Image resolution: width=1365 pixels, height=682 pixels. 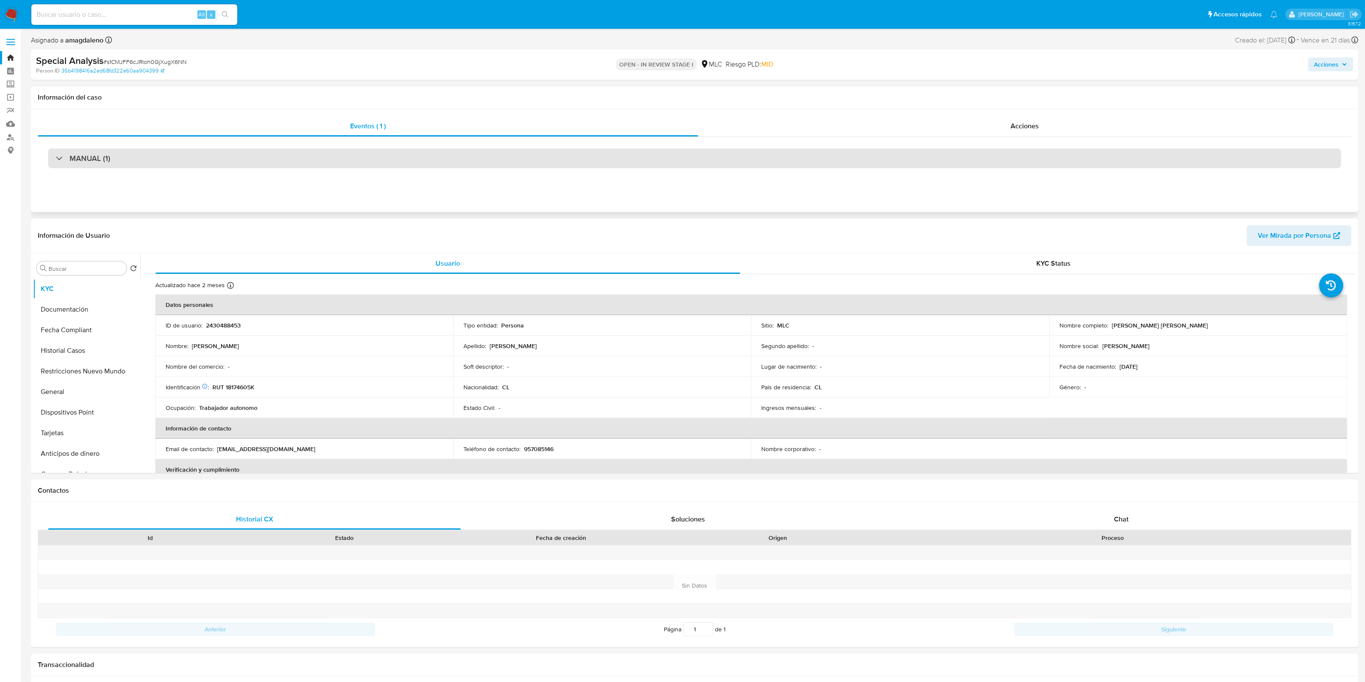 I want to click on p: OPEN - IN REVIEW STAGE I, so click(x=656, y=64).